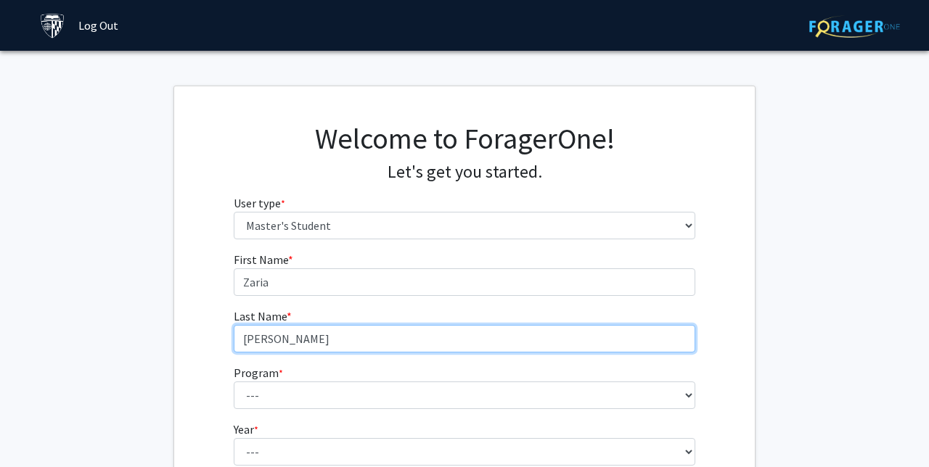  Describe the element at coordinates (246, 430) in the screenshot. I see `label: Year` at that location.